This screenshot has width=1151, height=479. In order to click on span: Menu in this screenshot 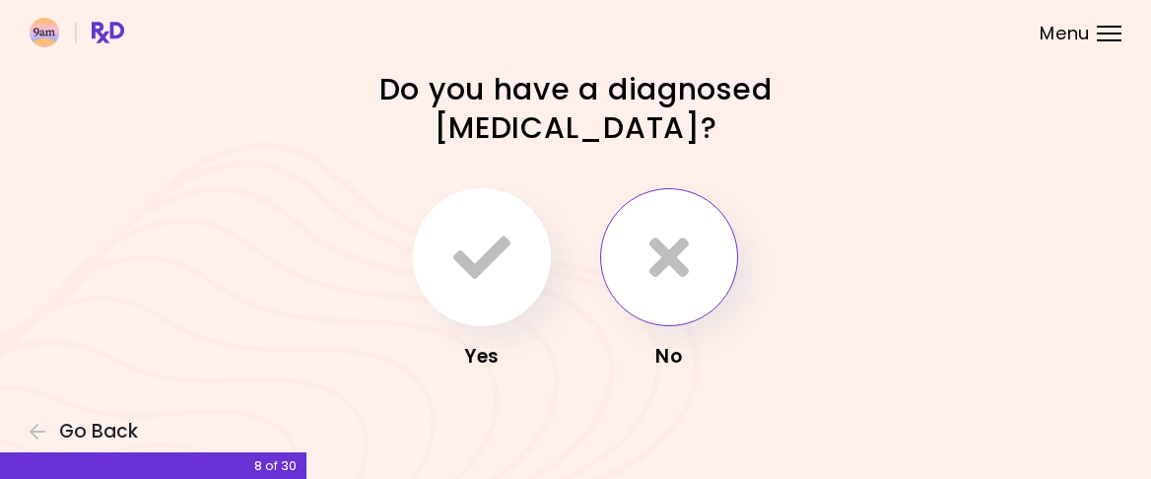, I will do `click(1064, 33)`.